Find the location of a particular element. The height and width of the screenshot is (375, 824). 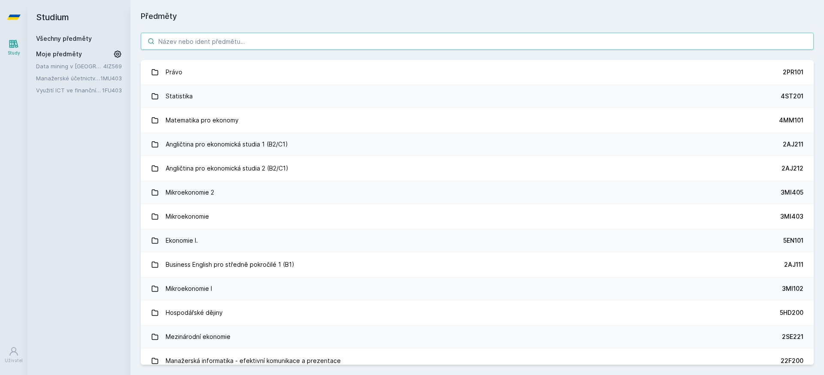

div: 3MI405 is located at coordinates (792, 192).